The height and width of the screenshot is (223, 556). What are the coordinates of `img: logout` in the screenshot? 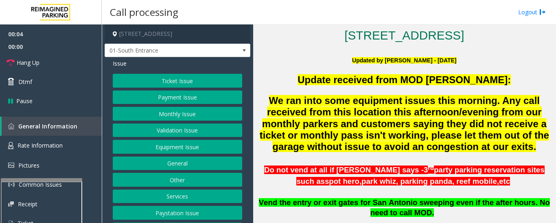 It's located at (543, 12).